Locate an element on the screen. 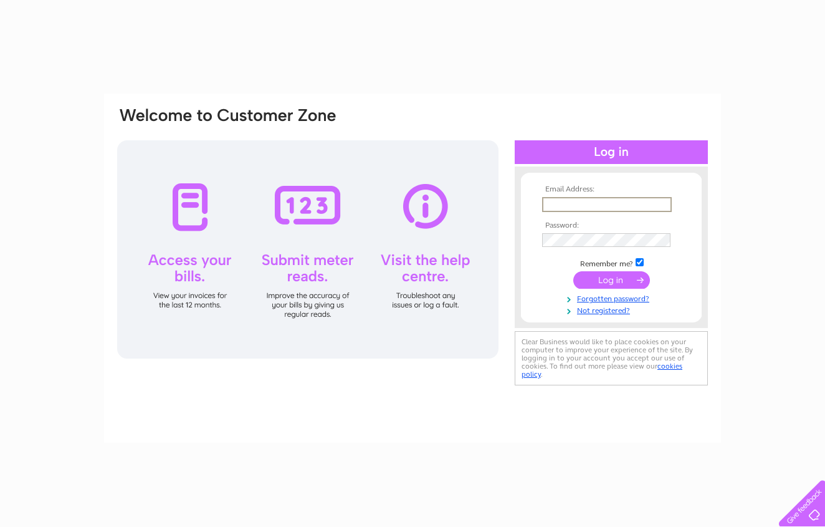  a: Not registered? is located at coordinates (613, 309).